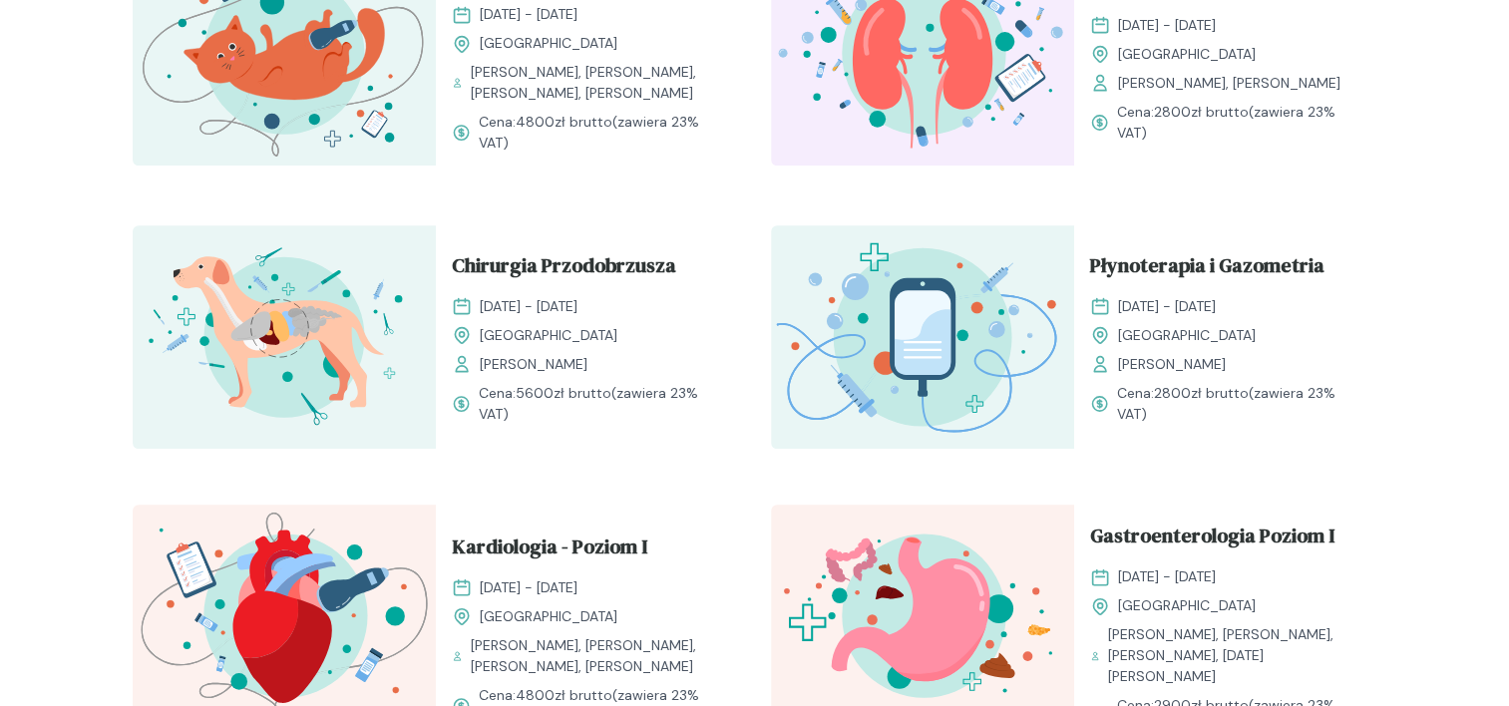 The width and height of the screenshot is (1509, 706). Describe the element at coordinates (1212, 539) in the screenshot. I see `span: Gastroenterologia Poziom I` at that location.